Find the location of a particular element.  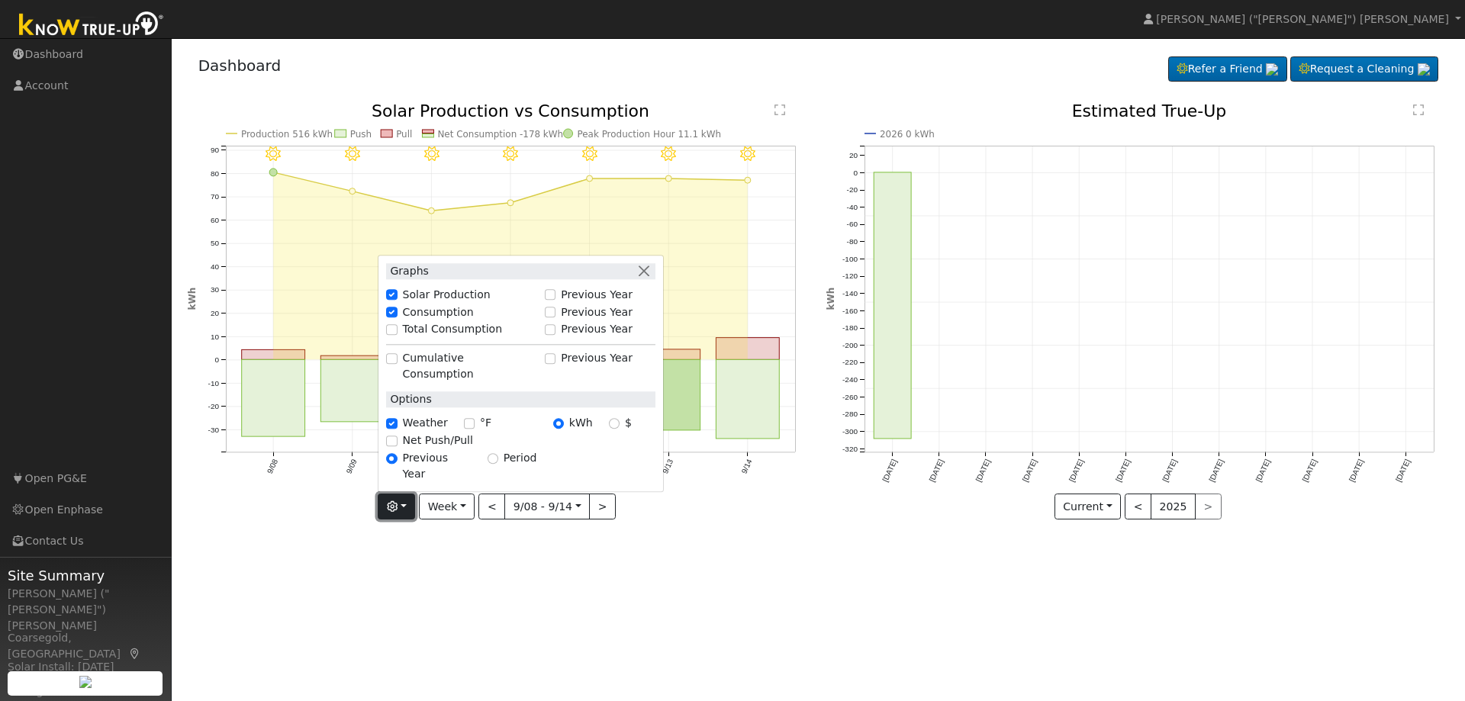

a: Dashboard is located at coordinates (240, 66).